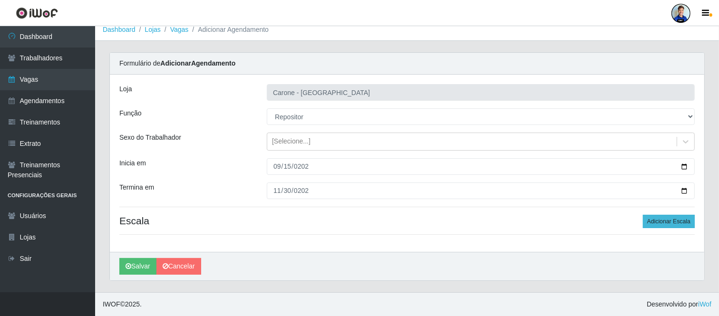  I want to click on a: Dashboard, so click(119, 29).